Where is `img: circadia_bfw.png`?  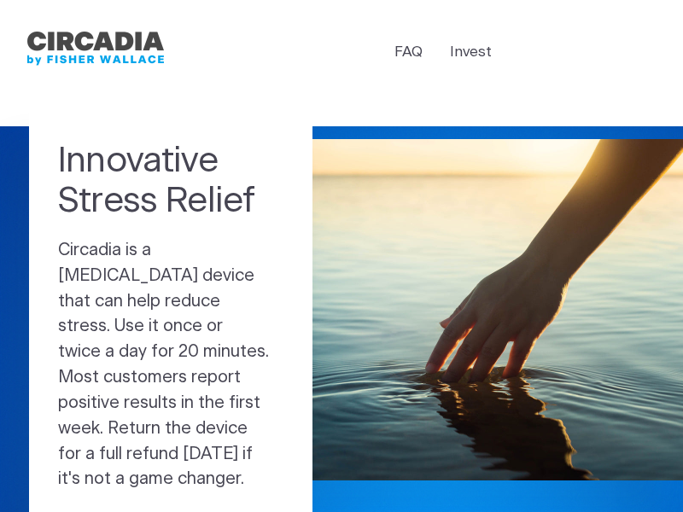 img: circadia_bfw.png is located at coordinates (96, 49).